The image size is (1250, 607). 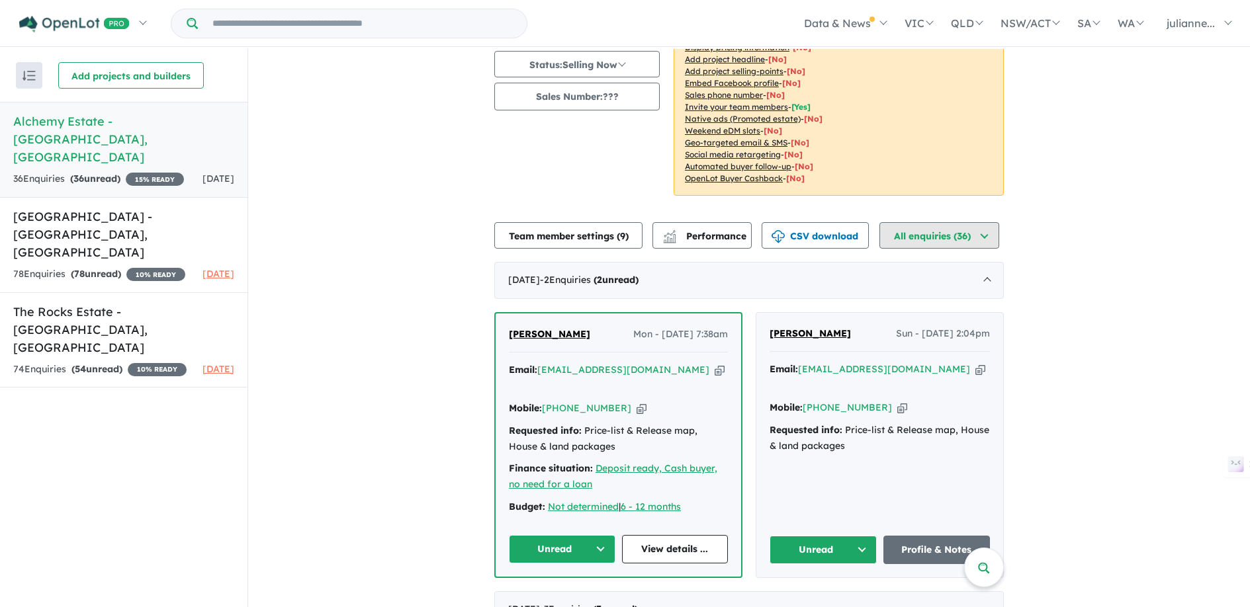 I want to click on button: CSV download, so click(x=815, y=236).